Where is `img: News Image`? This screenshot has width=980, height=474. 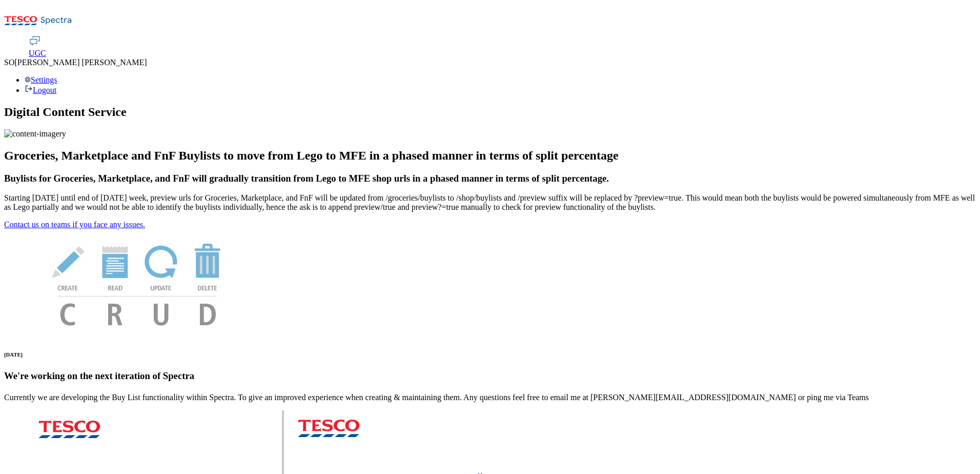 img: News Image is located at coordinates (137, 282).